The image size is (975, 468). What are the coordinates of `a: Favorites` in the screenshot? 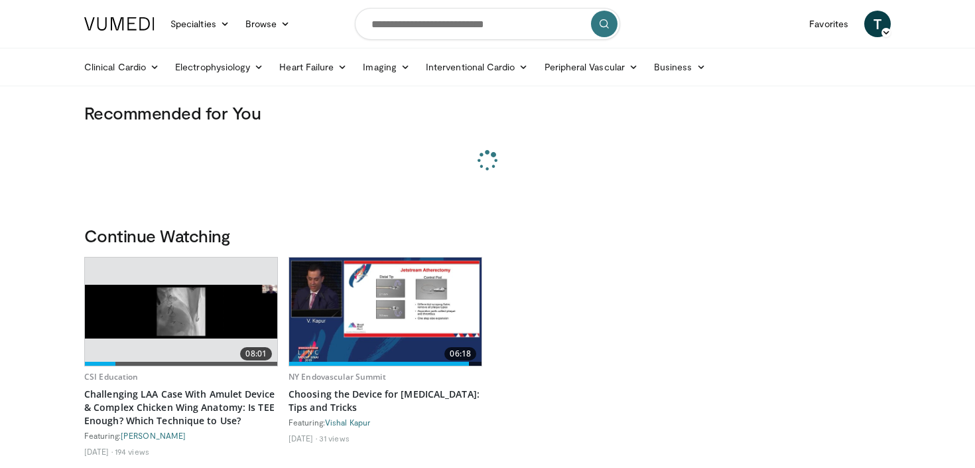 It's located at (828, 24).